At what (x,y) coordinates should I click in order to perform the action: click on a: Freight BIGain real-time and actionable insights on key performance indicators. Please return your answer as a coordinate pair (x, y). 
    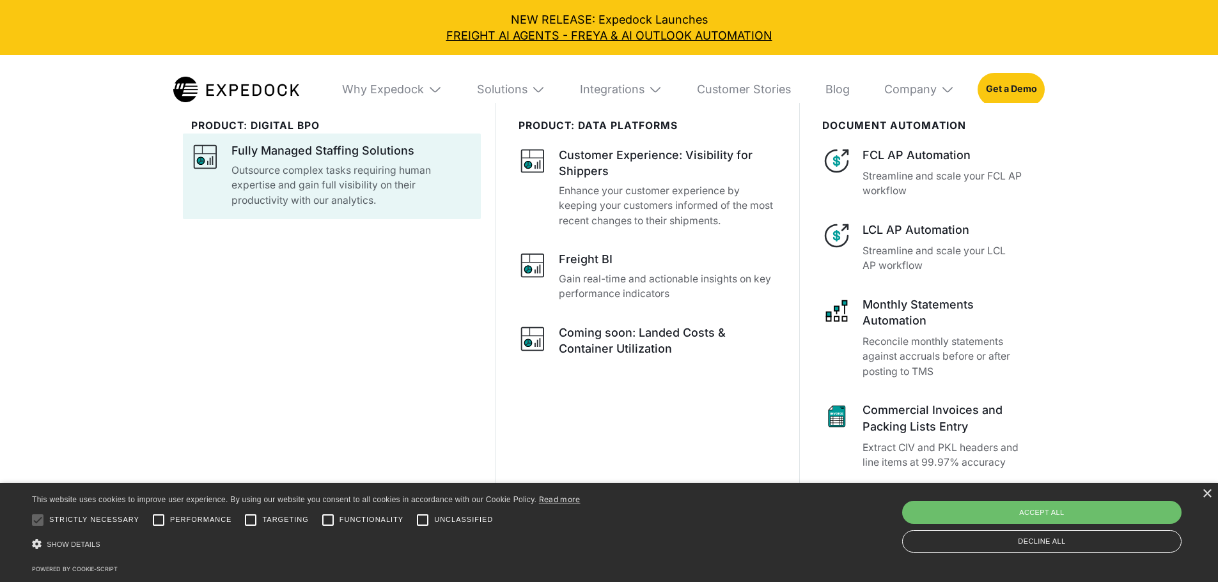
    Looking at the image, I should click on (647, 276).